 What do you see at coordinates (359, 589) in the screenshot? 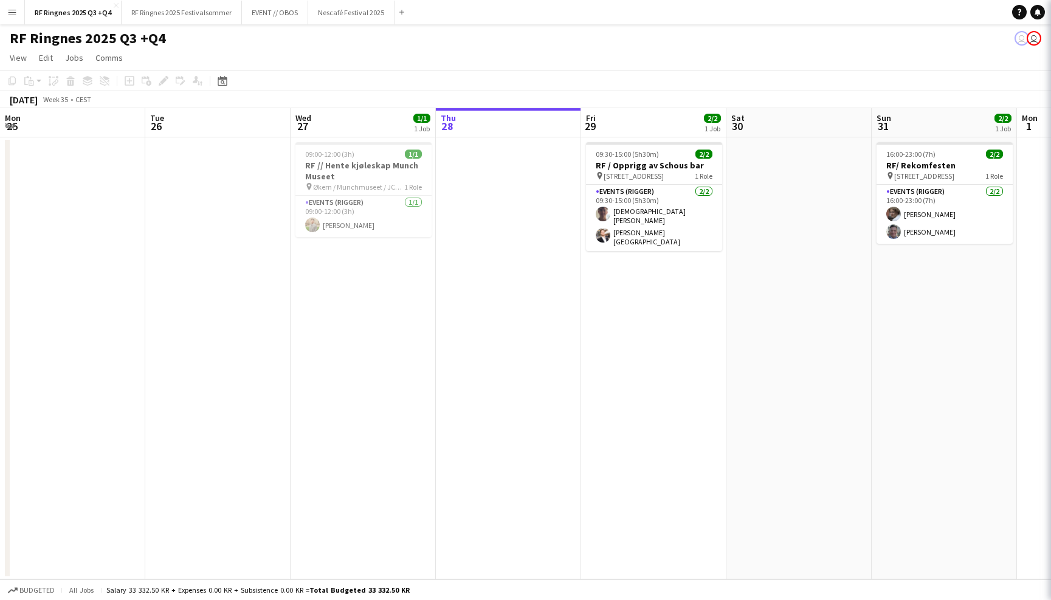
I see `span: Total Budgeted 33 332.50 KR` at bounding box center [359, 589].